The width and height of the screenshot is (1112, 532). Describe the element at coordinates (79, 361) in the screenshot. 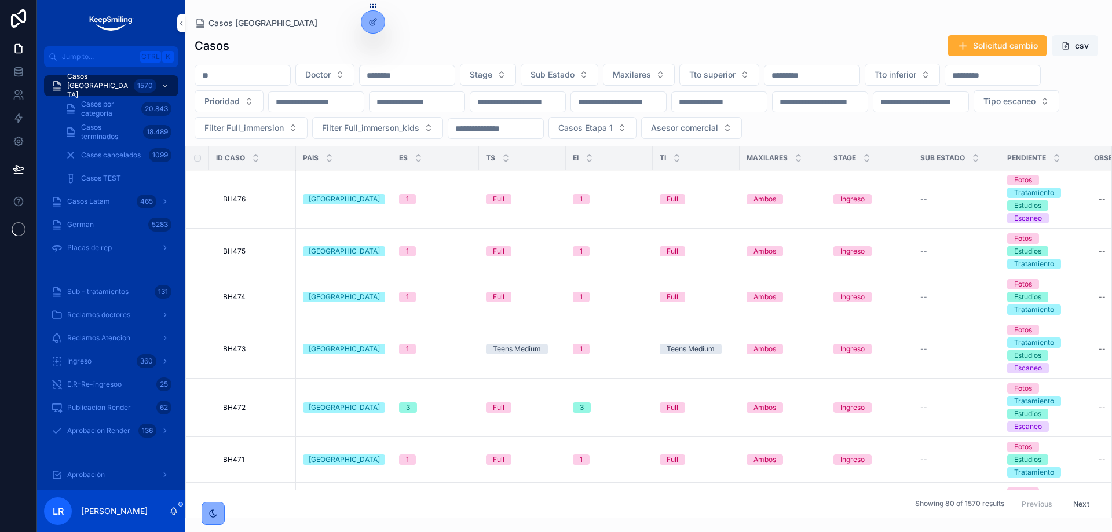

I see `span: Ingreso` at that location.